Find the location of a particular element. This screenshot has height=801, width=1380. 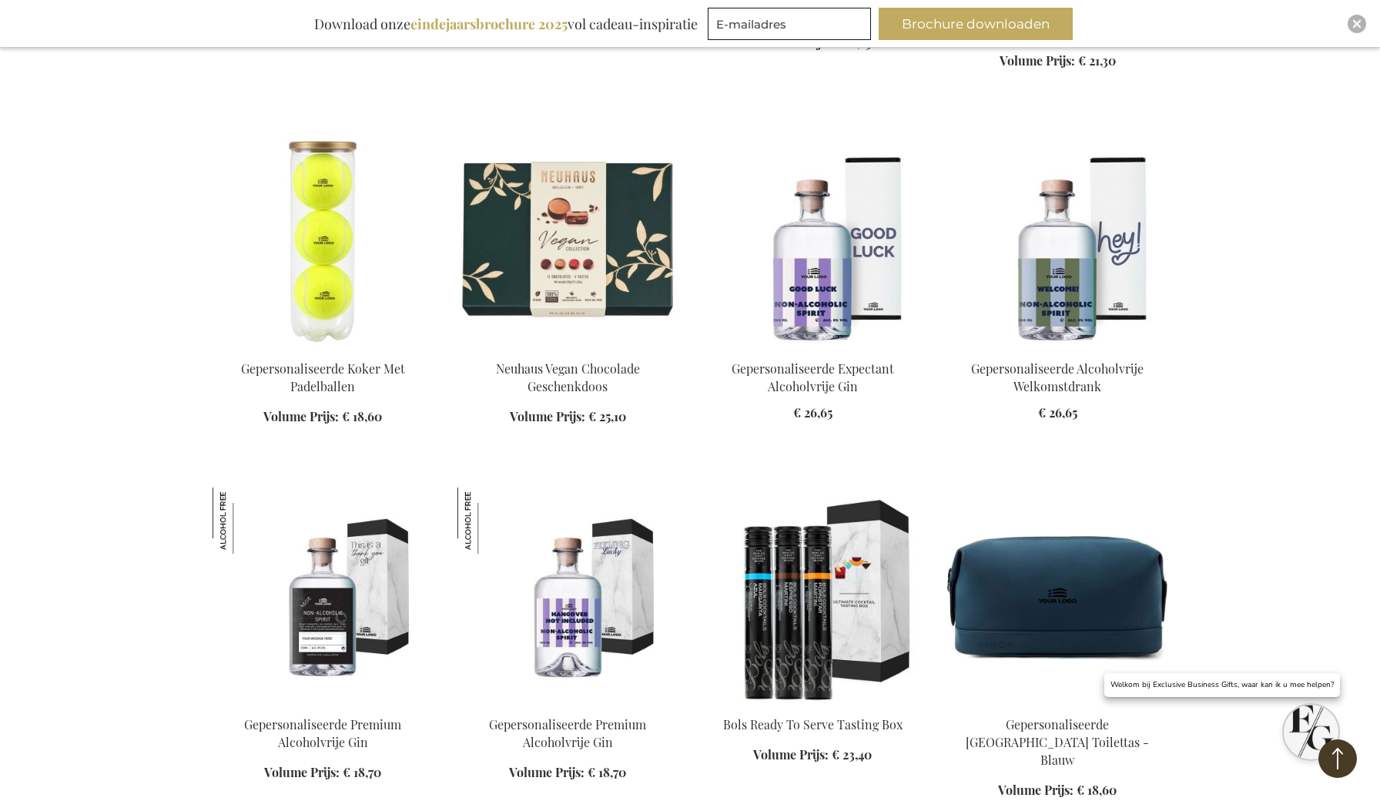

b: eindejaarsbrochure 2025 is located at coordinates (489, 24).